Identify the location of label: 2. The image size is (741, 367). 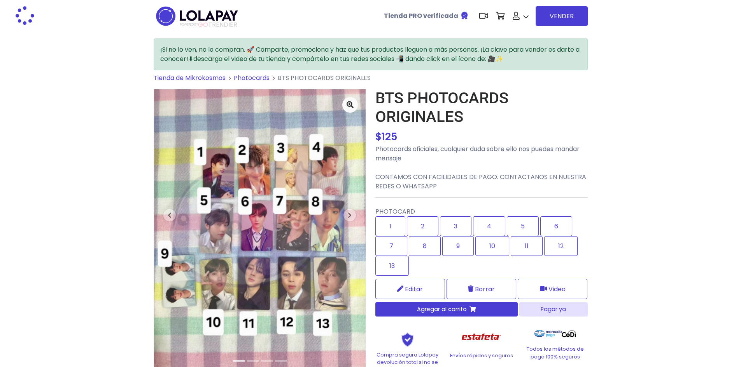
(422, 226).